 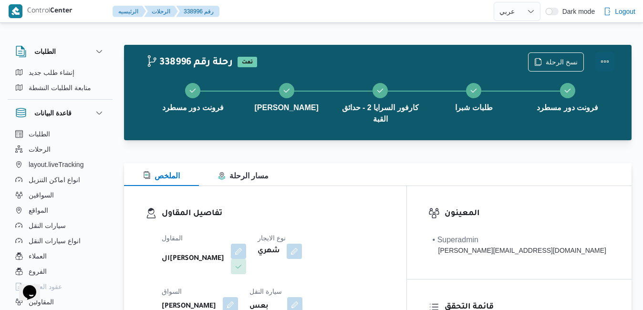 I want to click on h3: المعينون, so click(x=527, y=214).